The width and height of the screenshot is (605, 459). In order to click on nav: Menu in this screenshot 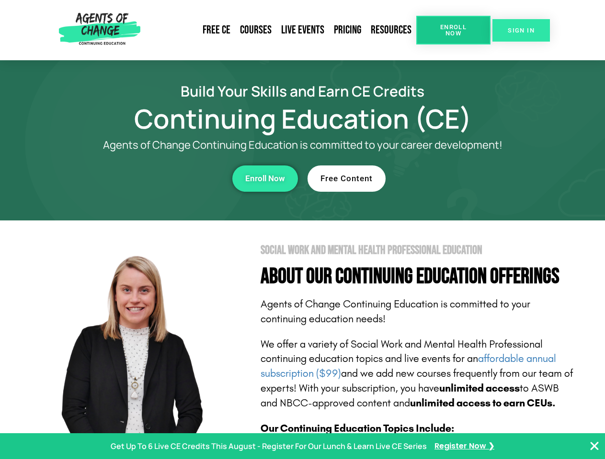, I will do `click(280, 30)`.